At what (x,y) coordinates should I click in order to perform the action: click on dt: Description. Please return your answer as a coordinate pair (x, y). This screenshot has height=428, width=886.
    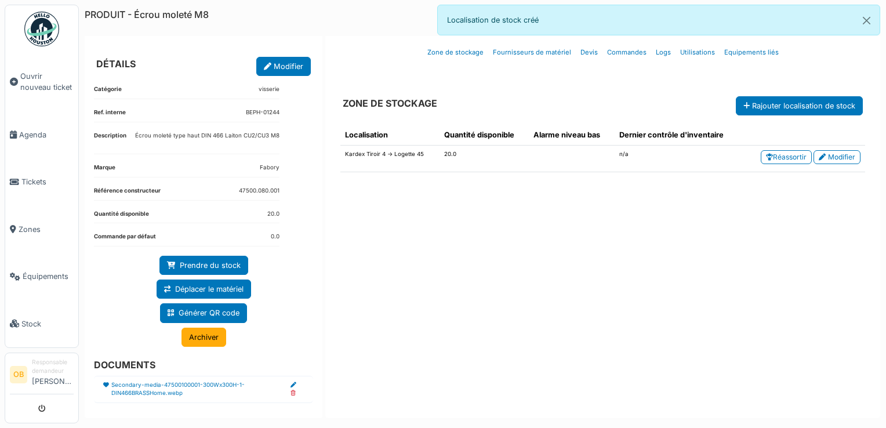
    Looking at the image, I should click on (110, 143).